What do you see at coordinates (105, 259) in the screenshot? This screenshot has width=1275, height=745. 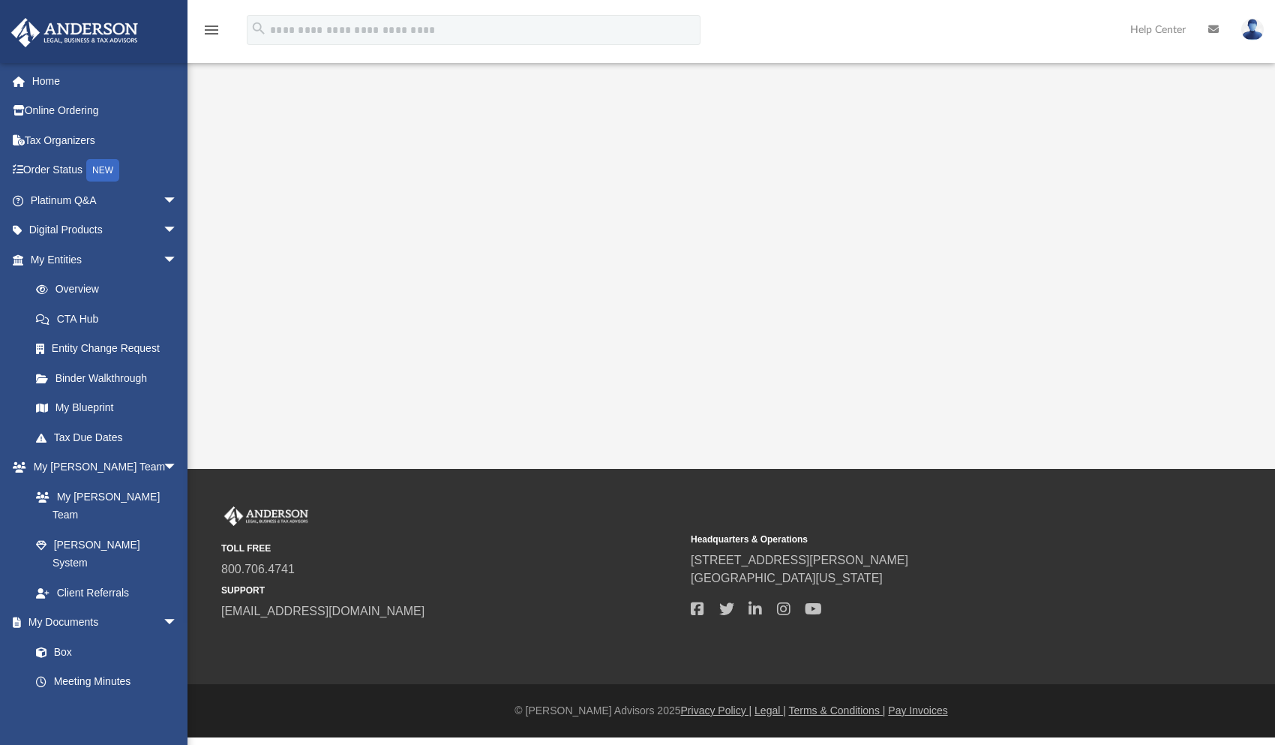 I see `a: My Entitiesarrow_drop_down` at bounding box center [105, 259].